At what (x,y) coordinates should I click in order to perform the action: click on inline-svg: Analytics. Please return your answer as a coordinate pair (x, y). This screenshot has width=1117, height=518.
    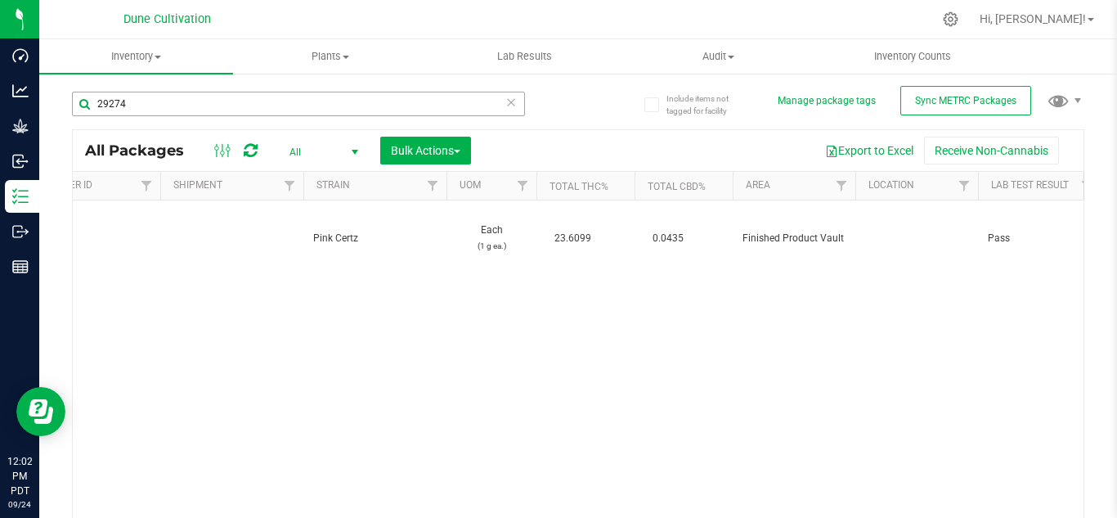
    Looking at the image, I should click on (20, 91).